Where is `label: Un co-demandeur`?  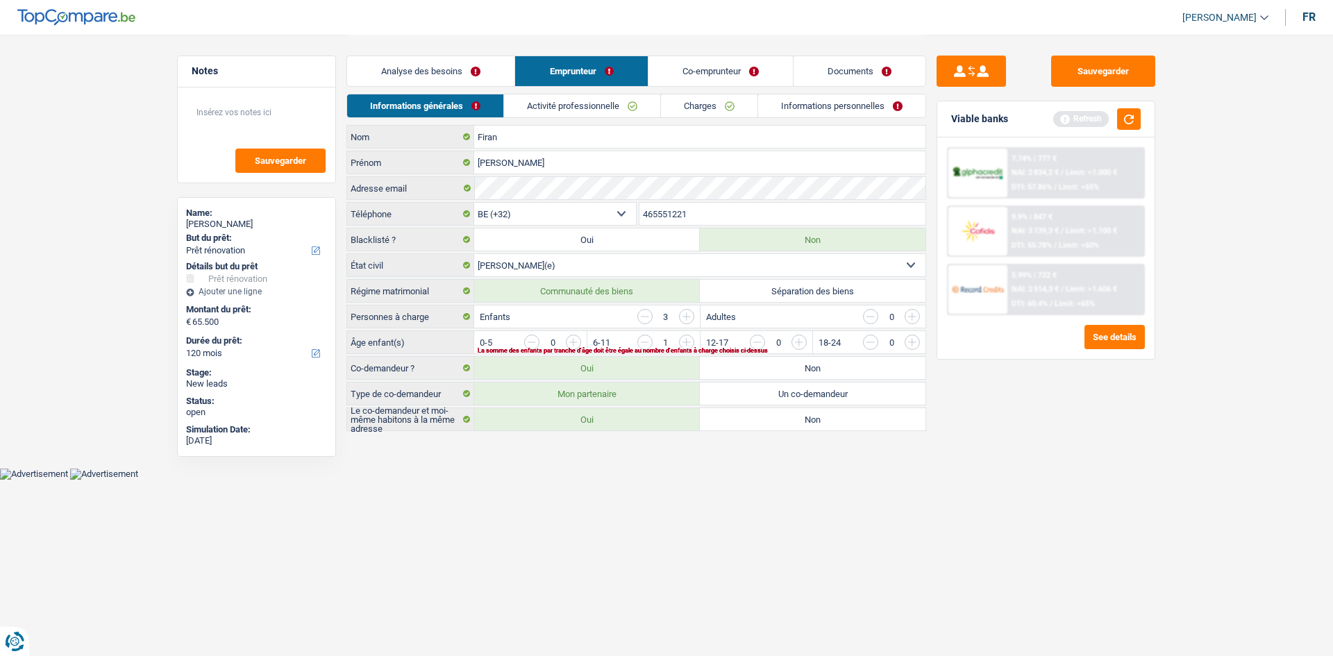
label: Un co-demandeur is located at coordinates (812, 394).